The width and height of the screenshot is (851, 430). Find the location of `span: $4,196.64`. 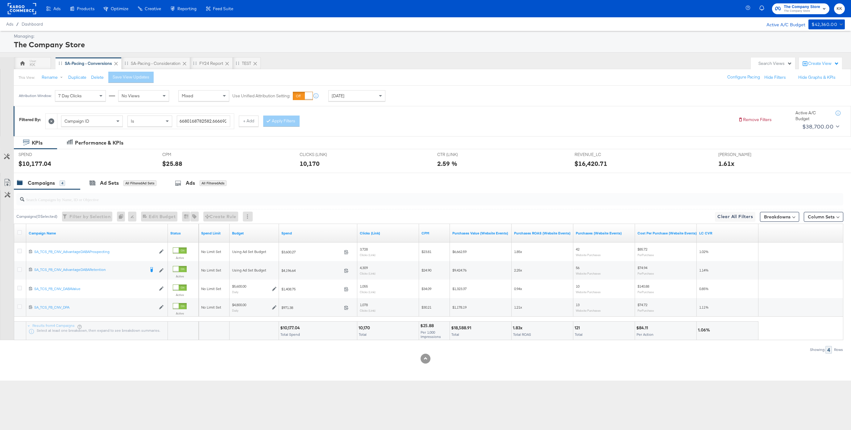

span: $4,196.64 is located at coordinates (311, 270).